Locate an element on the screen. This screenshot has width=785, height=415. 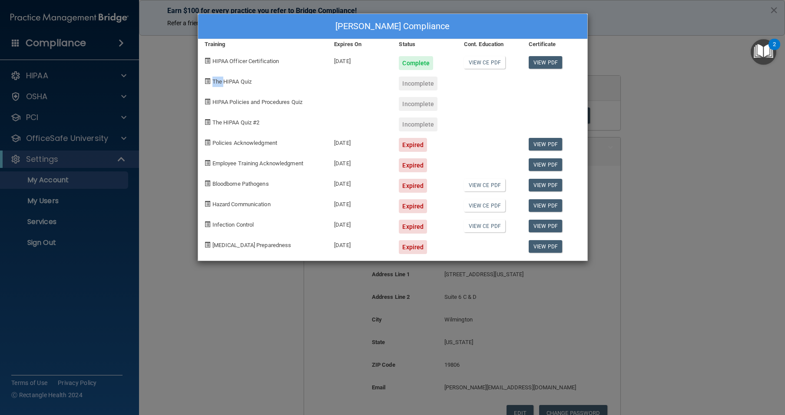
span: Policies Acknowledgment is located at coordinates (245, 143).